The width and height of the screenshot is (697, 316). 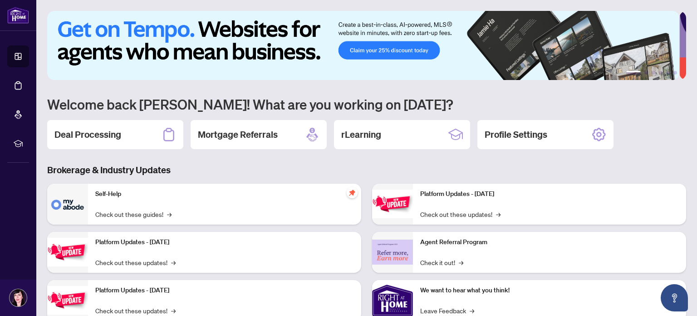 I want to click on button: 5, so click(x=668, y=73).